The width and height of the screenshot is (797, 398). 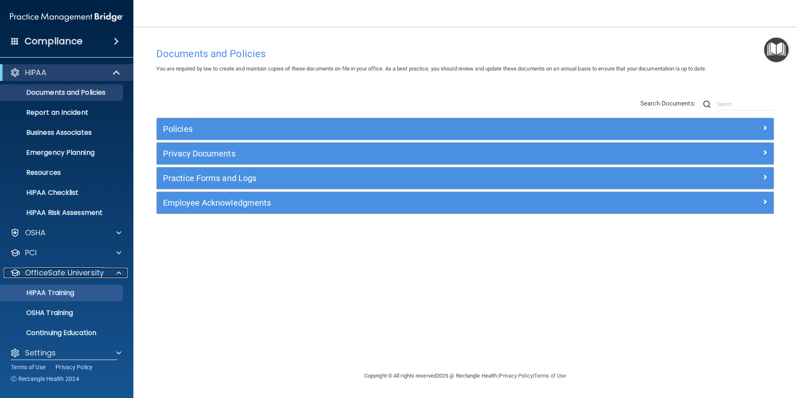 What do you see at coordinates (388, 203) in the screenshot?
I see `h5: Employee Acknowledgments` at bounding box center [388, 203].